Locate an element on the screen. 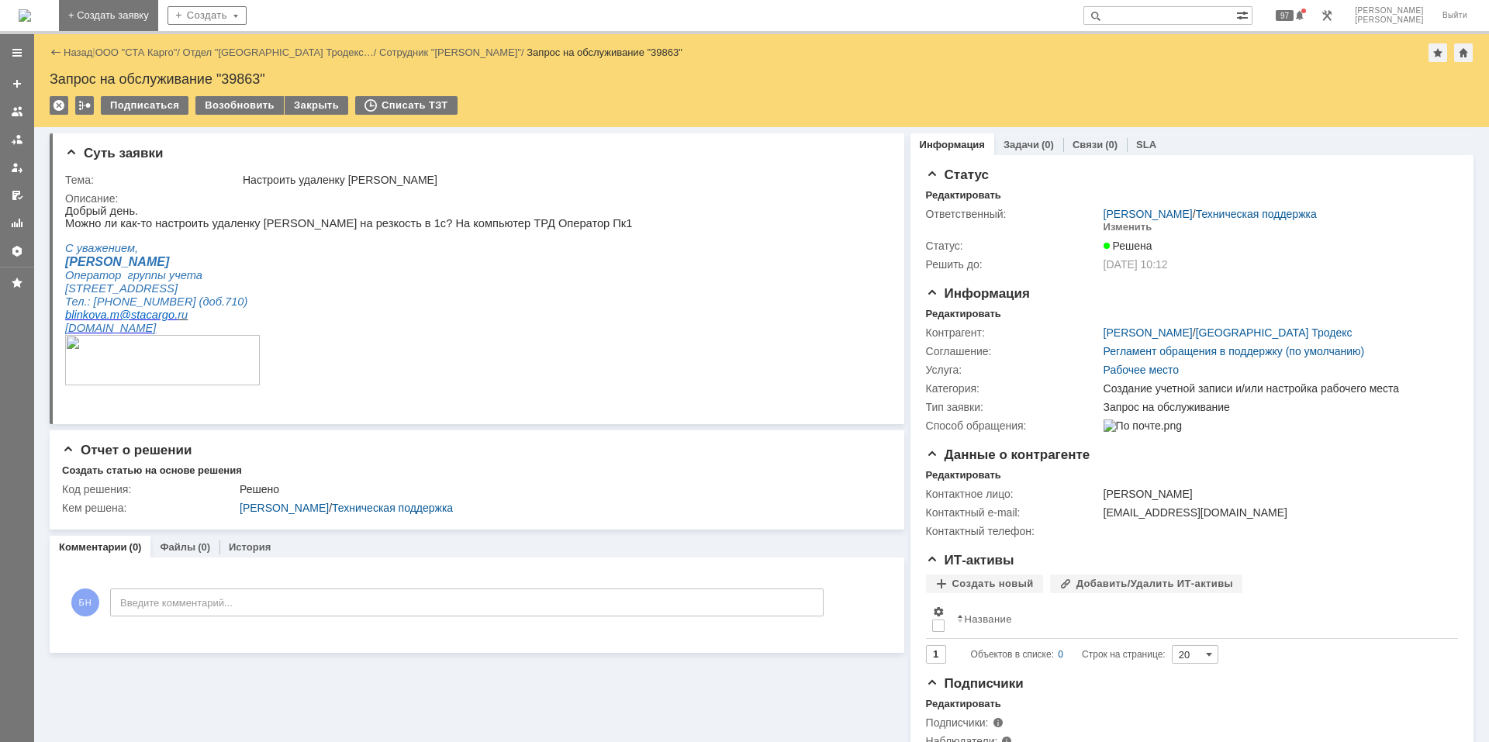  div: Код решения: is located at coordinates (149, 489).